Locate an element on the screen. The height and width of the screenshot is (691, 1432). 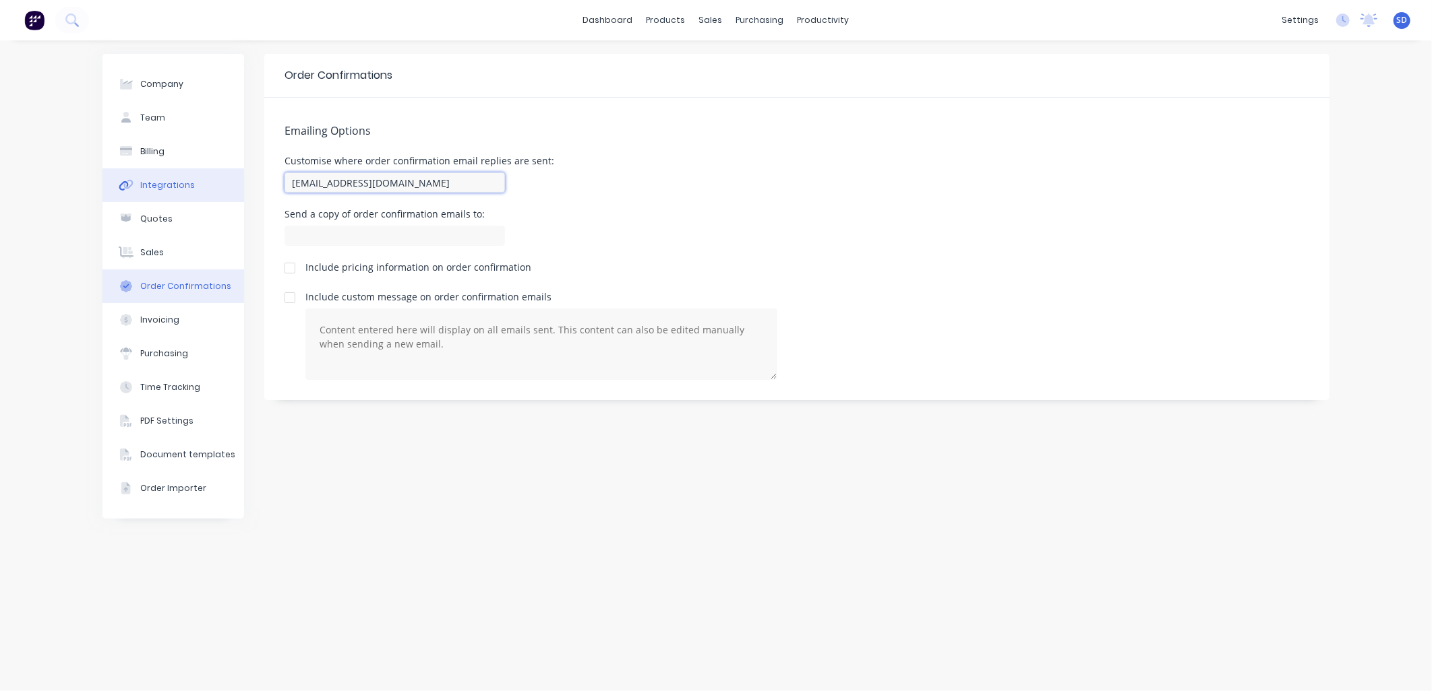
button: Billing is located at coordinates (173, 152).